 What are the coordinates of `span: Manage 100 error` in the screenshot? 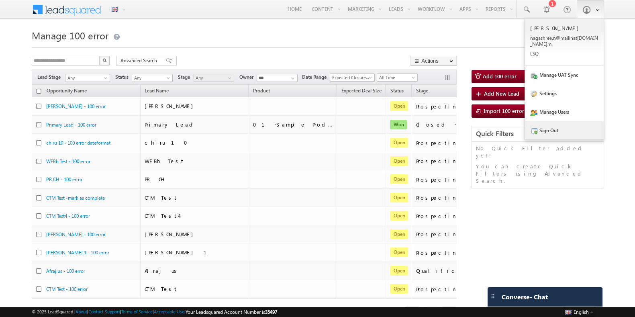 It's located at (70, 35).